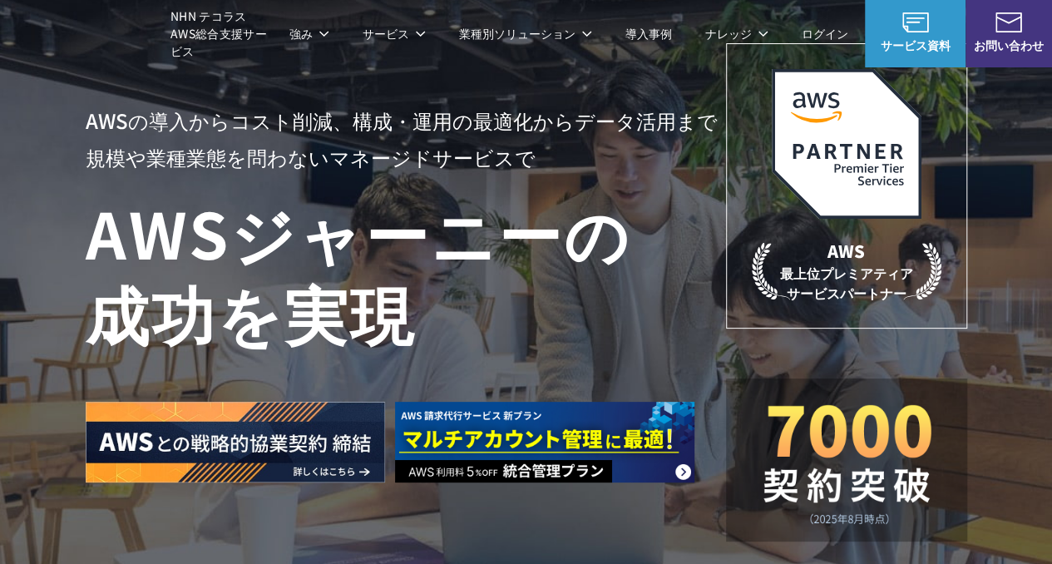  I want to click on img: AWSプレミアティアサービスパートナー, so click(847, 144).